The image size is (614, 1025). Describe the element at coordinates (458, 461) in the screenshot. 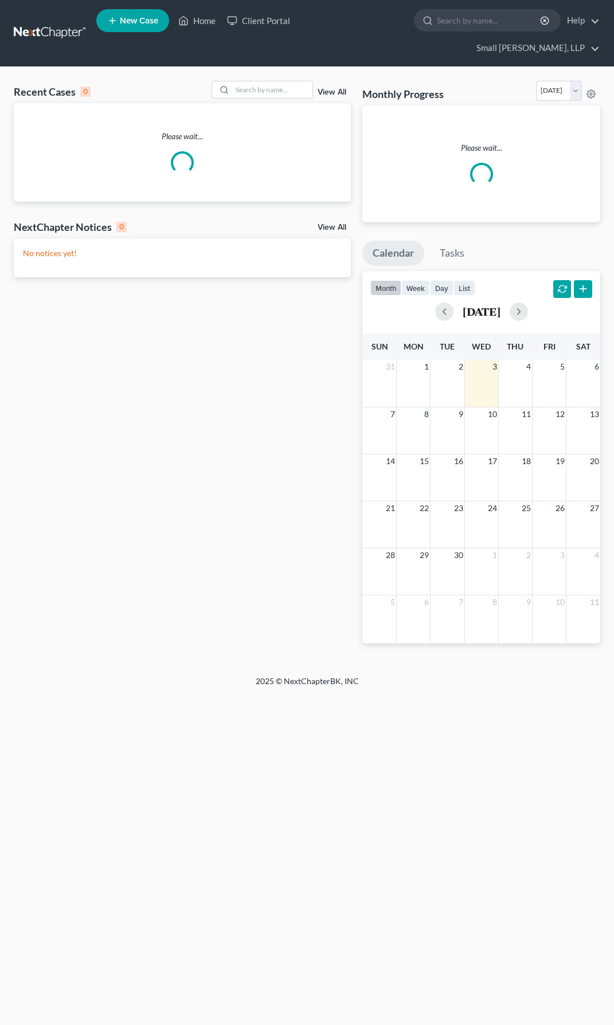

I see `span: 16` at that location.